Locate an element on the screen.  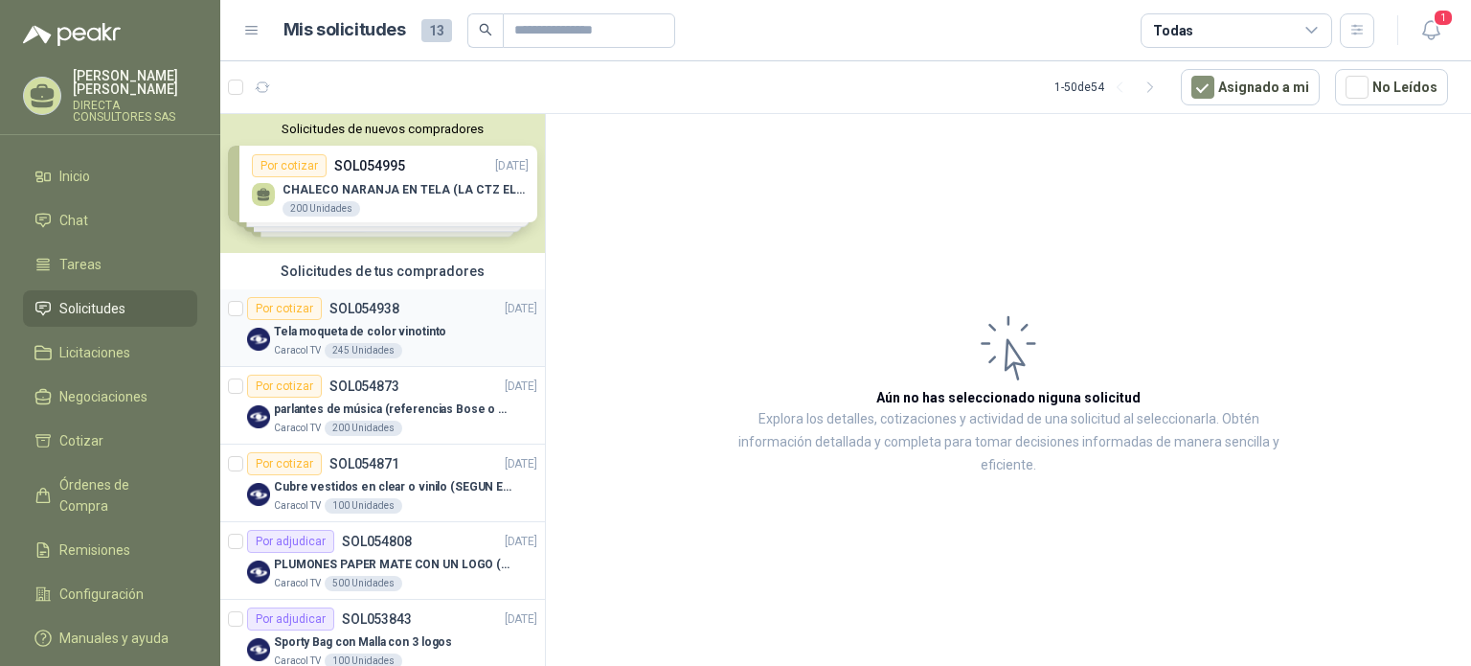
a: Cotizar is located at coordinates (110, 441).